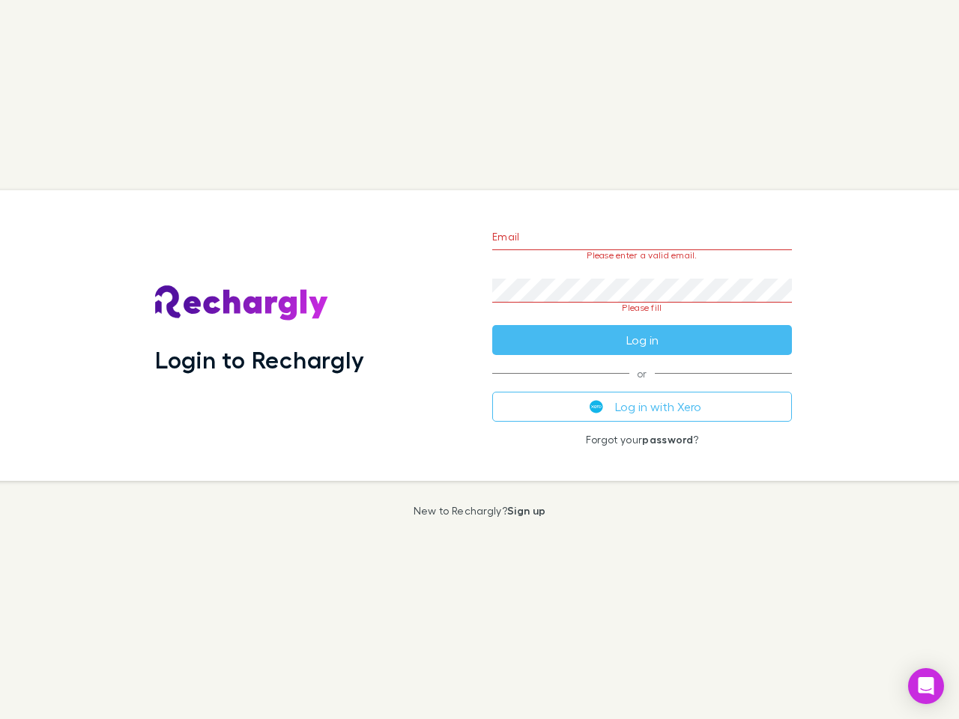 Image resolution: width=959 pixels, height=719 pixels. Describe the element at coordinates (596, 407) in the screenshot. I see `img: Xero's logo` at that location.